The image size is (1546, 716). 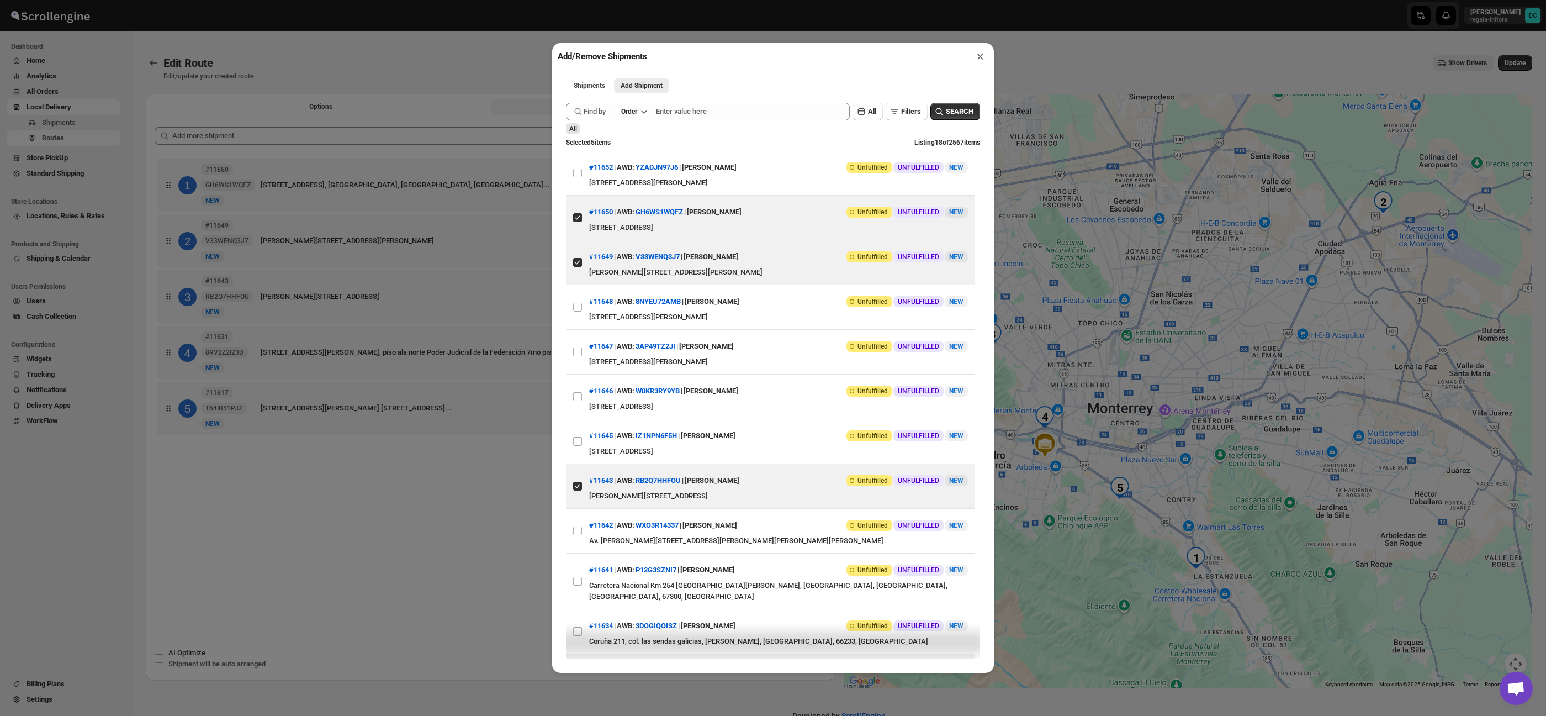 What do you see at coordinates (633, 112) in the screenshot?
I see `button: Order` at bounding box center [633, 112].